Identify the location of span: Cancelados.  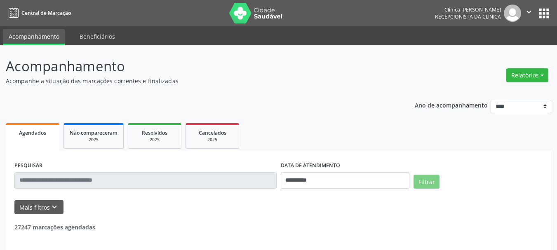
(212, 133).